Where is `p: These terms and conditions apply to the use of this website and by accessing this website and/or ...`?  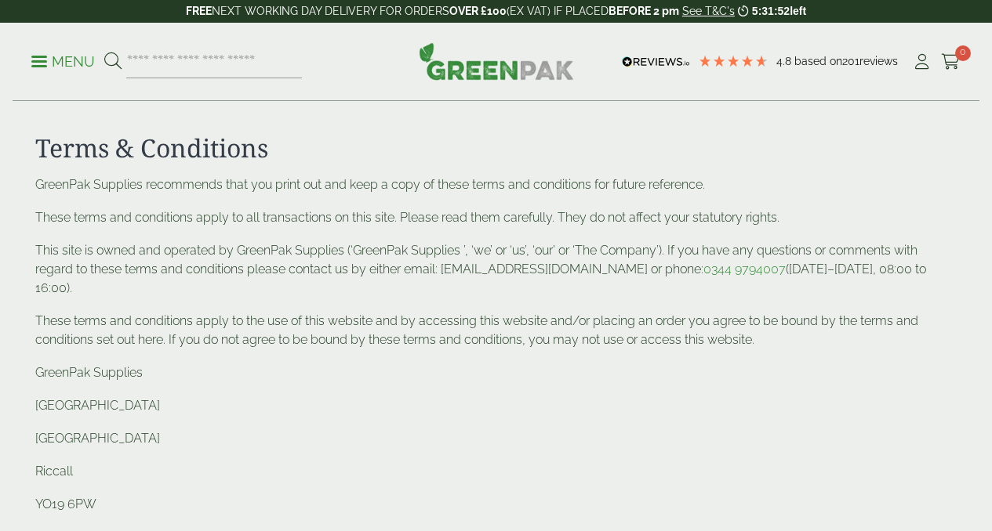 p: These terms and conditions apply to the use of this website and by accessing this website and/or ... is located at coordinates (496, 331).